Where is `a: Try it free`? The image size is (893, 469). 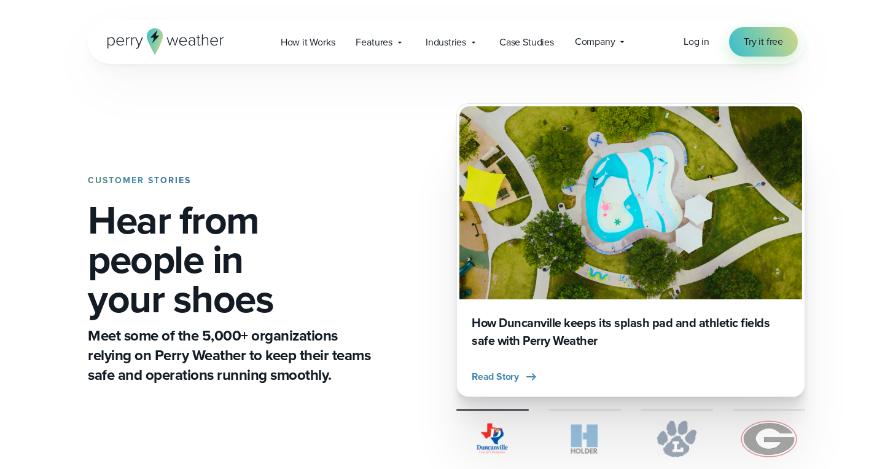 a: Try it free is located at coordinates (764, 42).